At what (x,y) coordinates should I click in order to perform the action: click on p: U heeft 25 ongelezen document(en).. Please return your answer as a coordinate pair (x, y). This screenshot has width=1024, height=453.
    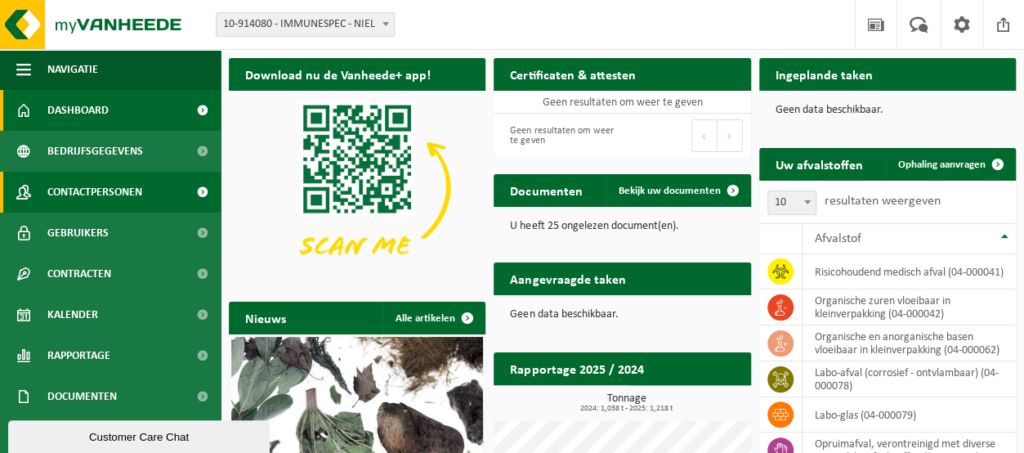
    Looking at the image, I should click on (622, 226).